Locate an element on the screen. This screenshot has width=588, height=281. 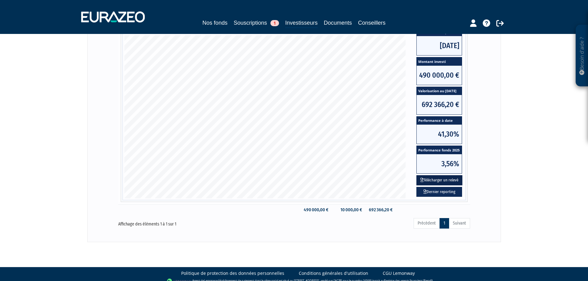
a: Investisseurs is located at coordinates (301, 23).